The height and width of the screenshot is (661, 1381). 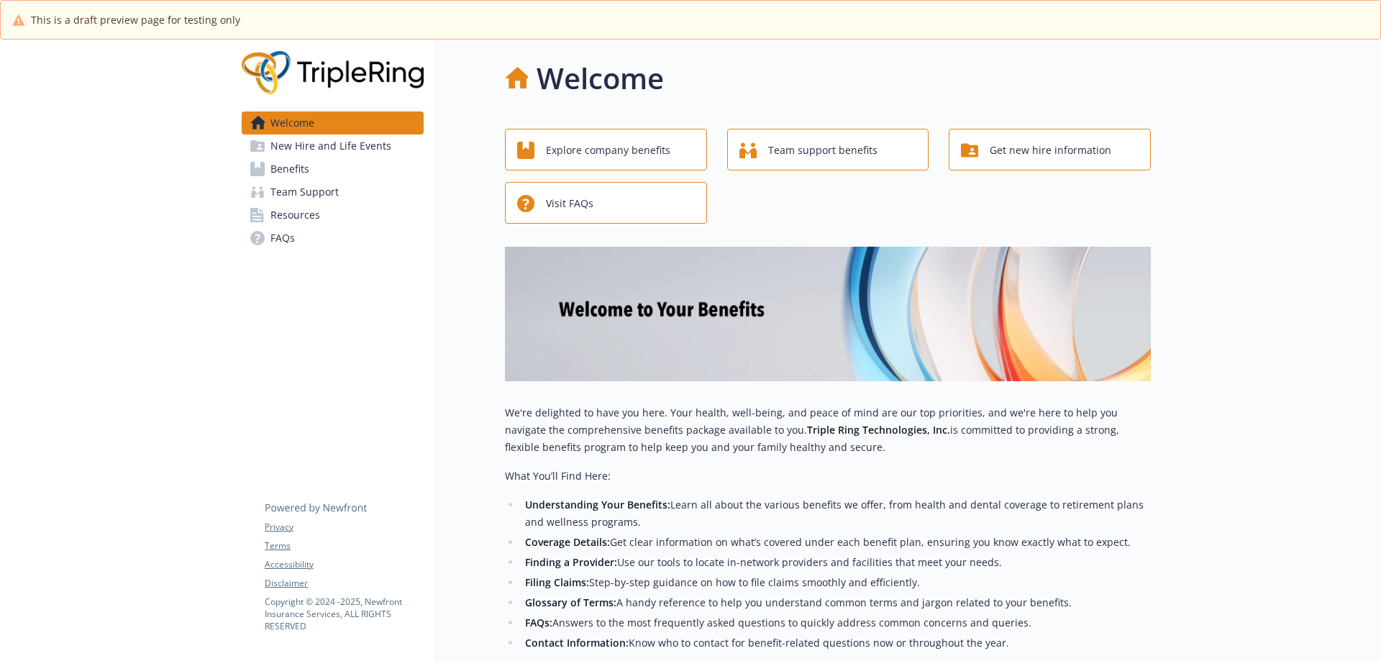 I want to click on p: We're delighted to have you here. Your health, well-being, and peace of mind are our top prioriti..., so click(x=828, y=430).